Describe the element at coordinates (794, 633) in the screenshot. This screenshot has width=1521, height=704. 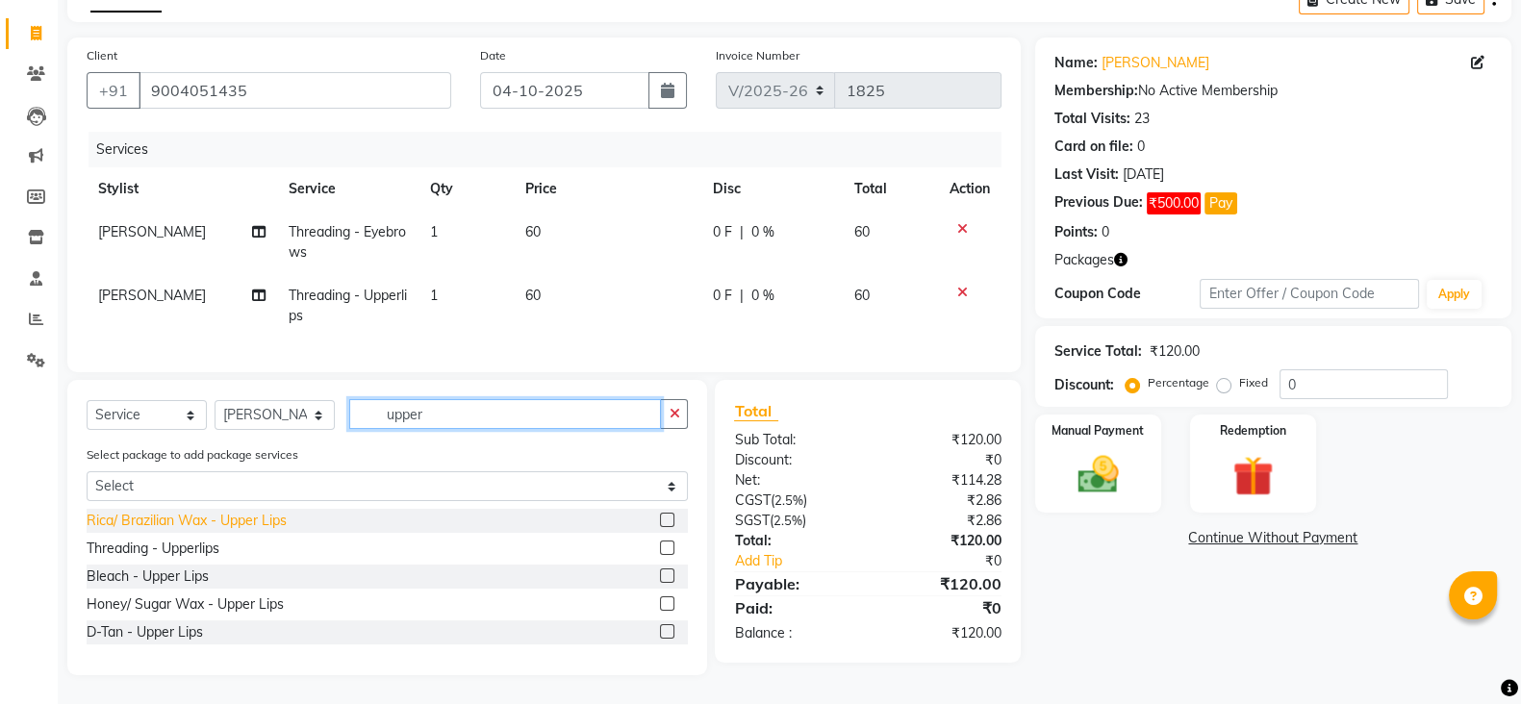
I see `div: Balance :` at that location.